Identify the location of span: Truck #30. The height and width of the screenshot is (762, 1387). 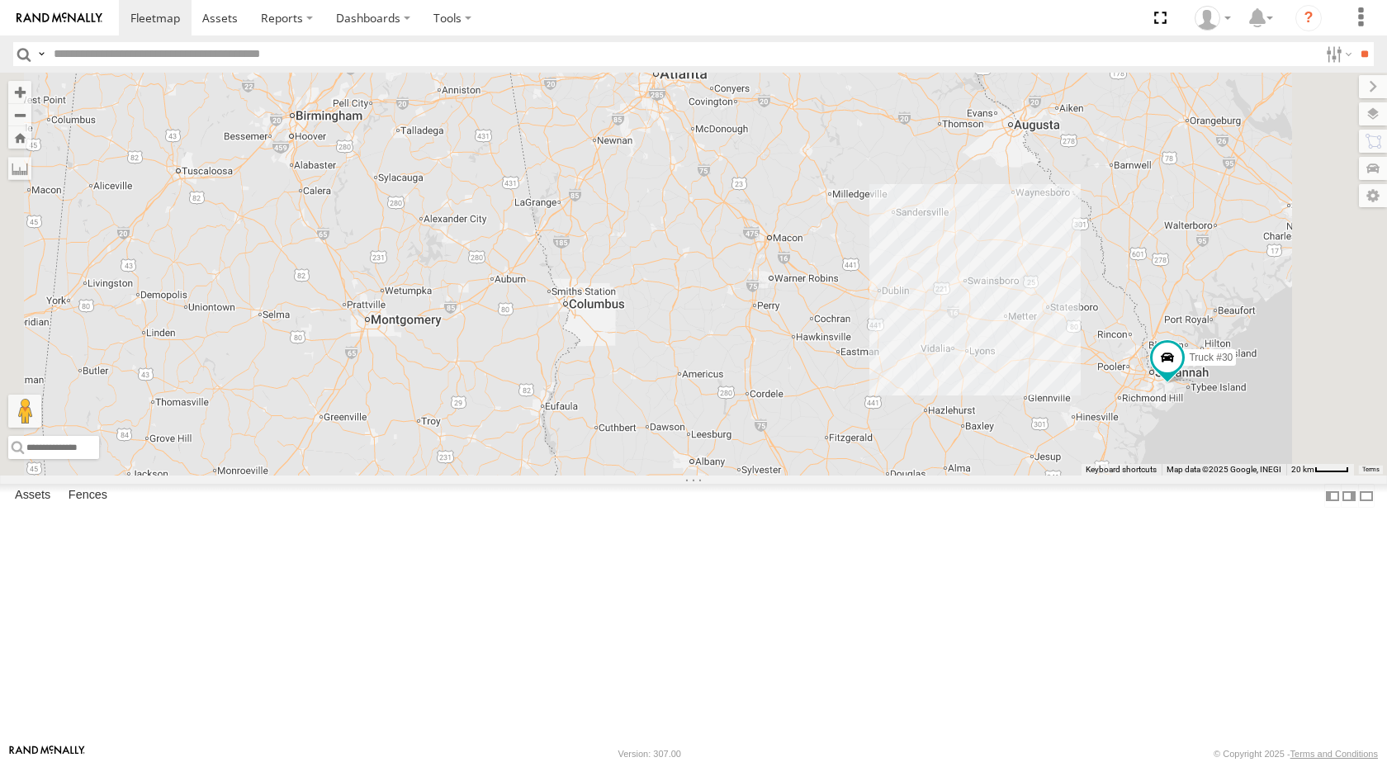
(1210, 358).